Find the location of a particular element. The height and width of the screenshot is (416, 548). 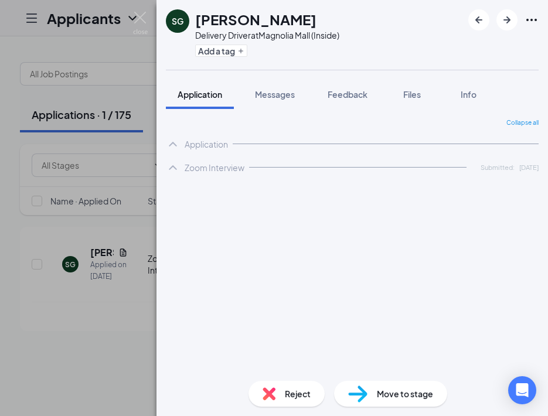

span: Files is located at coordinates (412, 94).